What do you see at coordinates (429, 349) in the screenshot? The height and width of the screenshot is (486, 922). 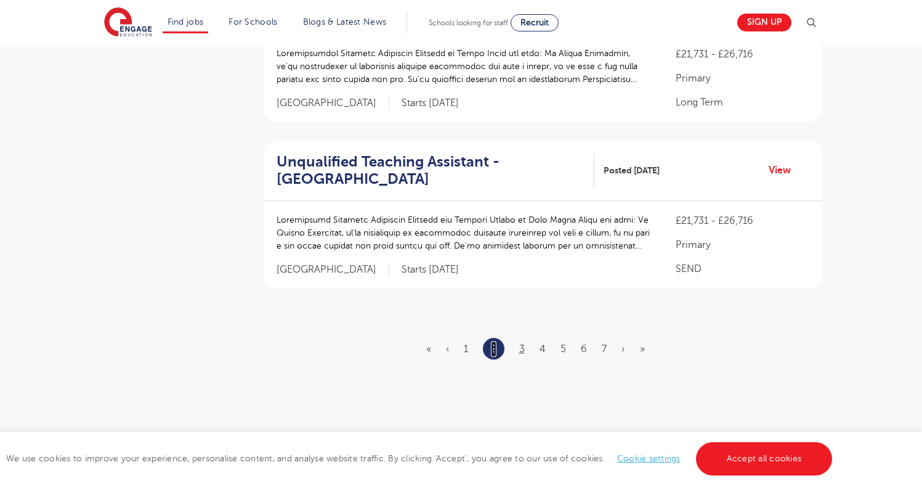 I see `a: First` at bounding box center [429, 349].